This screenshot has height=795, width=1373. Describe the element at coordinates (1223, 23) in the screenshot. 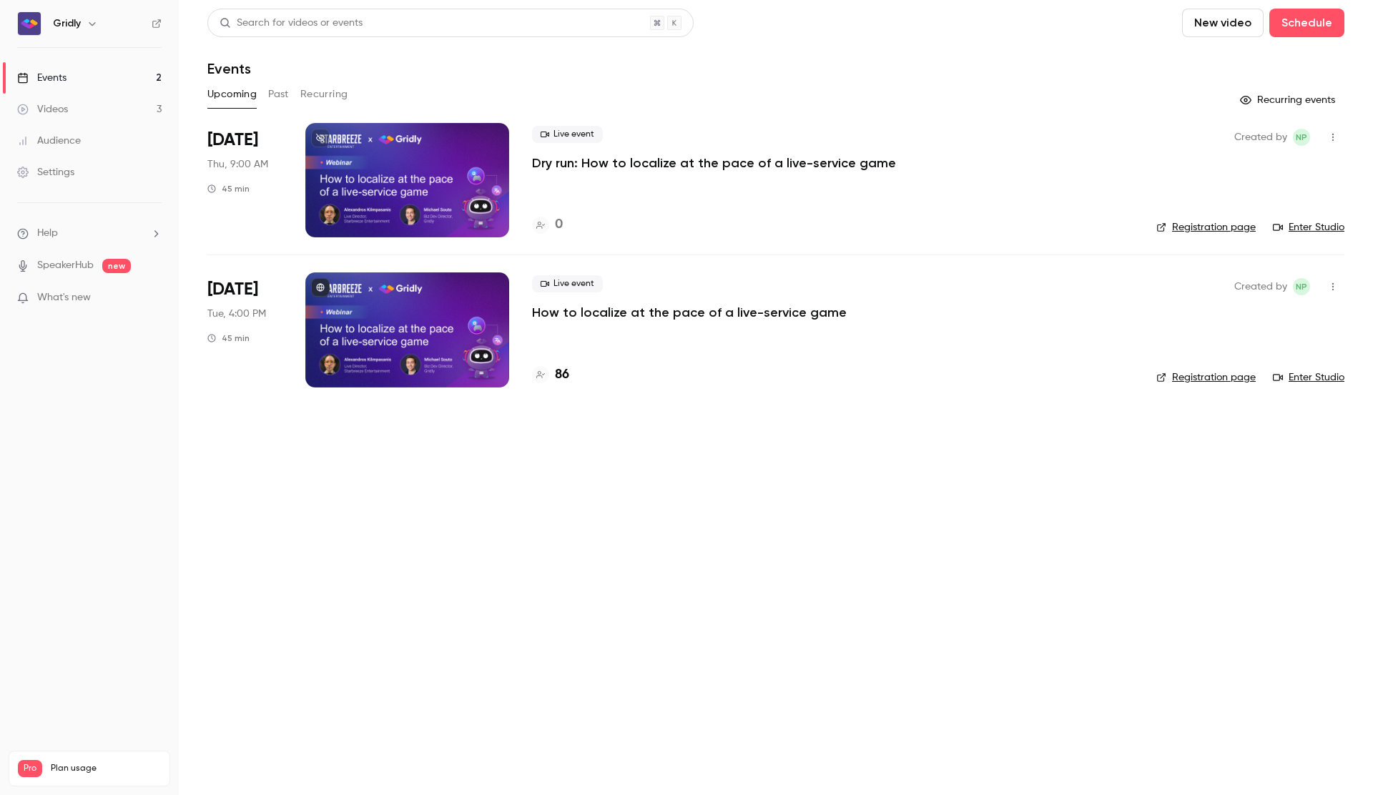

I see `button: New video` at that location.